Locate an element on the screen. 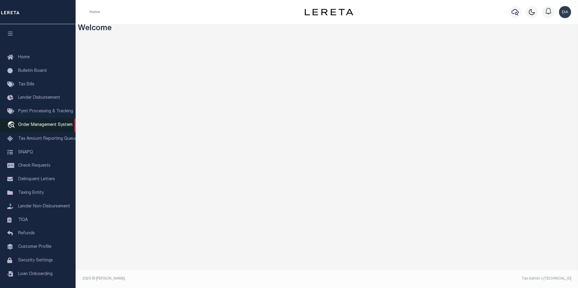  i: travel_explore is located at coordinates (12, 125).